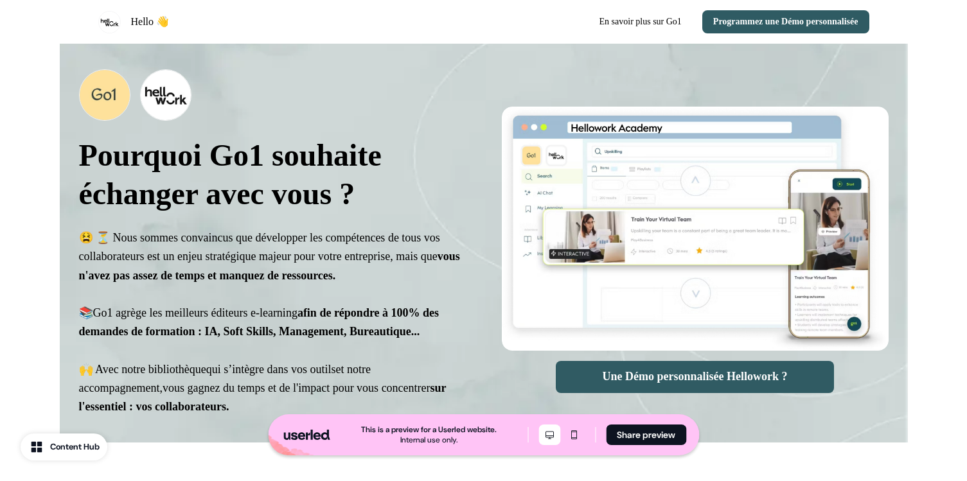 This screenshot has height=481, width=967. What do you see at coordinates (695, 377) in the screenshot?
I see `button: Une Démo personnalisée Hellowork ?` at bounding box center [695, 377].